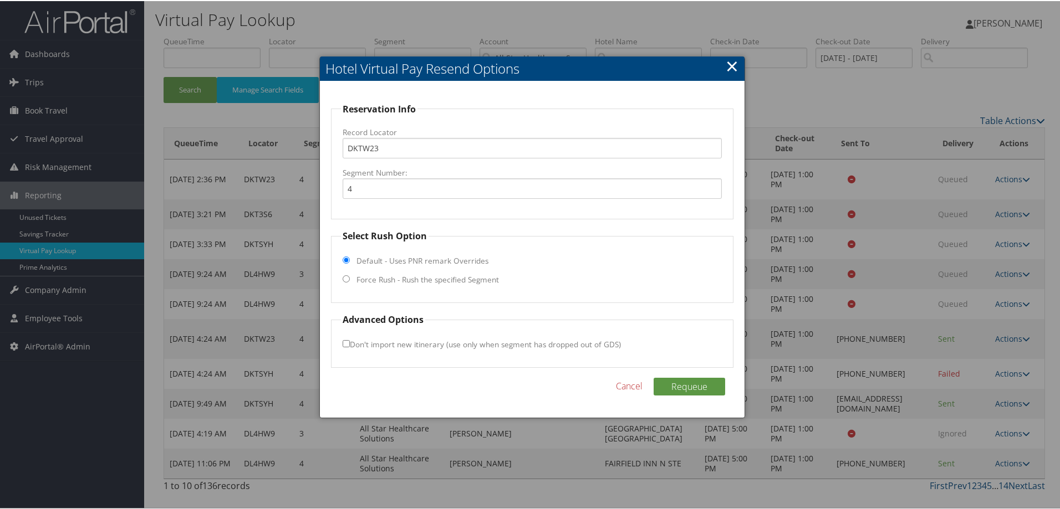 The image size is (1060, 509). Describe the element at coordinates (532, 131) in the screenshot. I see `label: Record Locator` at that location.